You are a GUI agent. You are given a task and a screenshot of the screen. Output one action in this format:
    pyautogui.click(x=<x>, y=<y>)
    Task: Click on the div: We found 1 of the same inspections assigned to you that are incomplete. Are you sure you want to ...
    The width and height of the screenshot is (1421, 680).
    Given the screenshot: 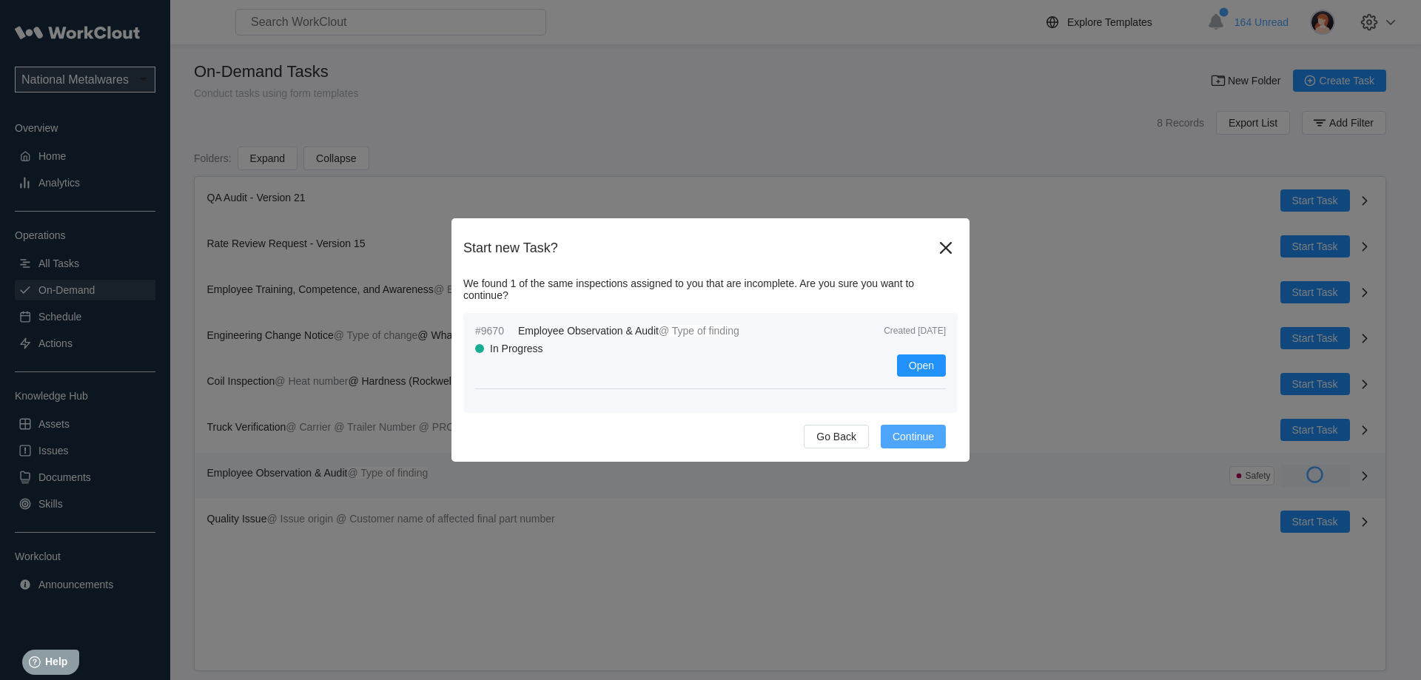 What is the action you would take?
    pyautogui.click(x=711, y=289)
    